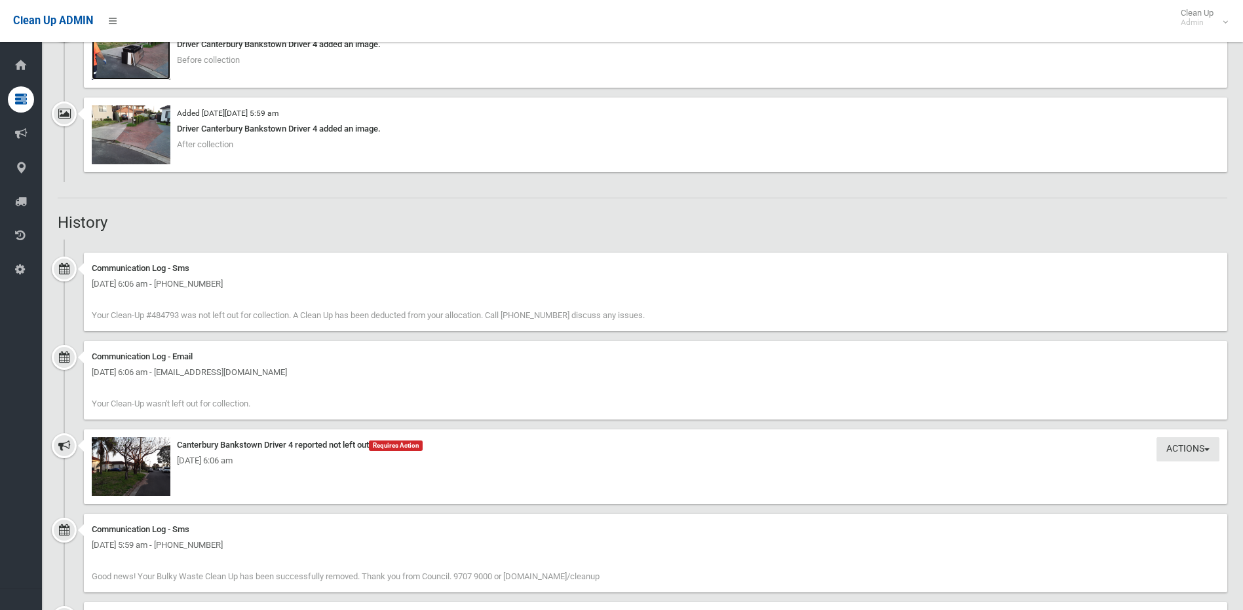 Image resolution: width=1243 pixels, height=610 pixels. What do you see at coordinates (1188, 449) in the screenshot?
I see `button: Actions` at bounding box center [1188, 449].